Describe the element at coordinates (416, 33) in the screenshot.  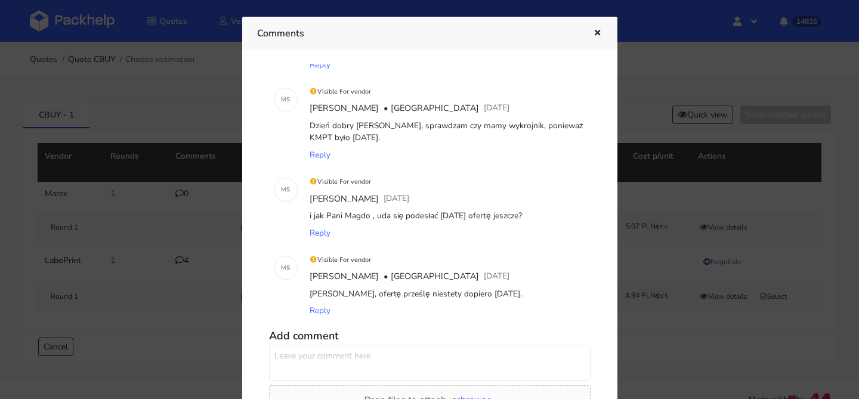
I see `h3: Comments` at that location.